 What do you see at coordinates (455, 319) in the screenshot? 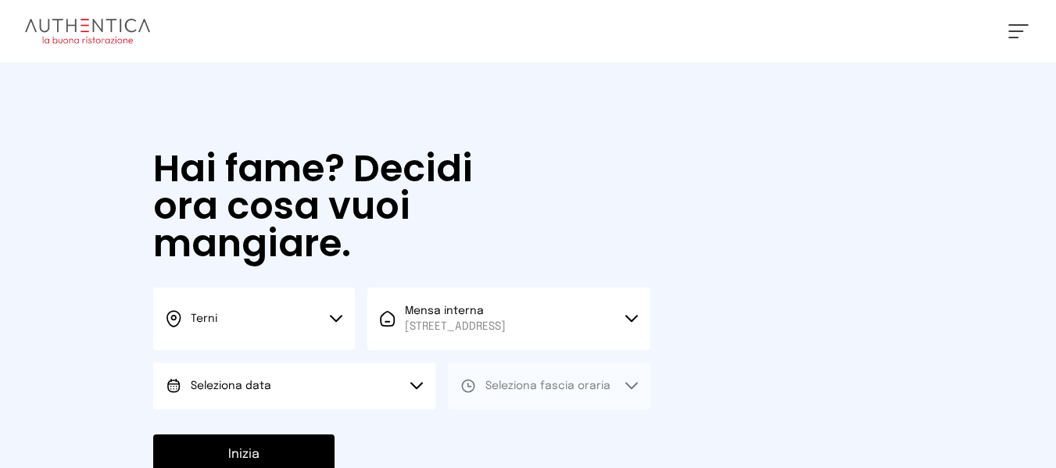
I see `span: Mensa interna` at bounding box center [455, 319].